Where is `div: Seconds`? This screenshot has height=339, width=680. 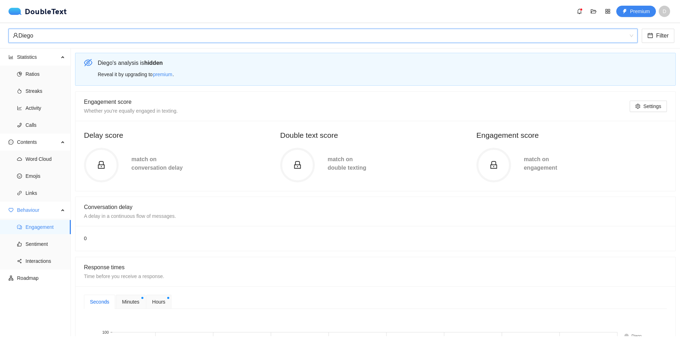
div: Seconds is located at coordinates (99, 302).